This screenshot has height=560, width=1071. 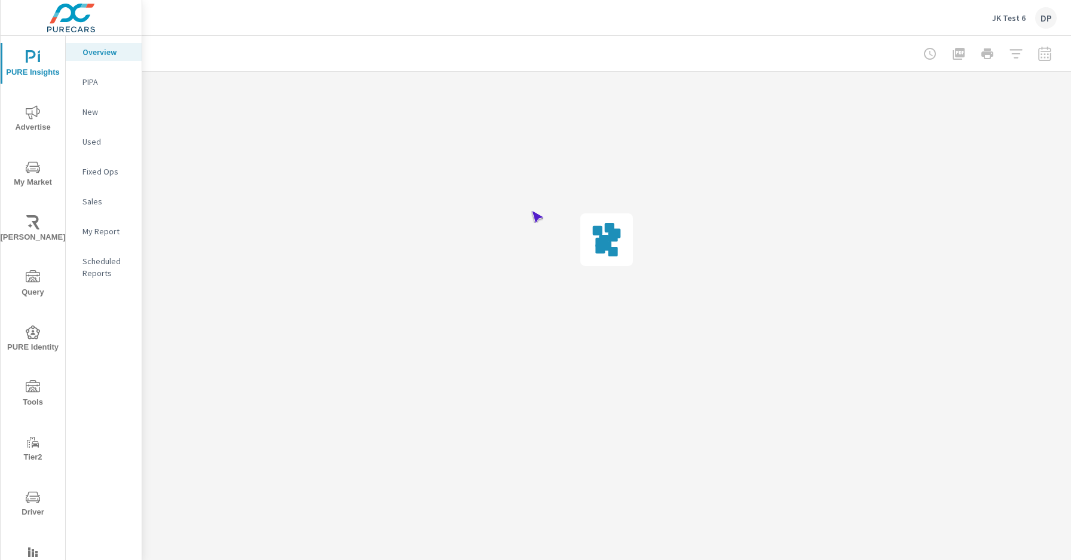 What do you see at coordinates (103, 201) in the screenshot?
I see `div: Sales` at bounding box center [103, 201].